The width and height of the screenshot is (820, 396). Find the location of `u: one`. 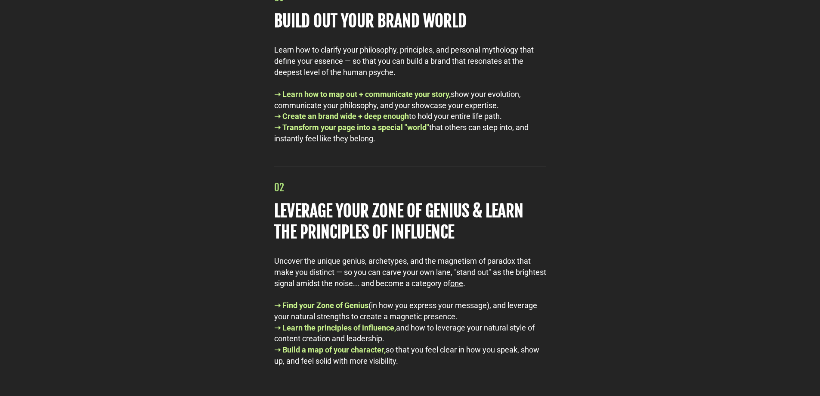

u: one is located at coordinates (457, 283).